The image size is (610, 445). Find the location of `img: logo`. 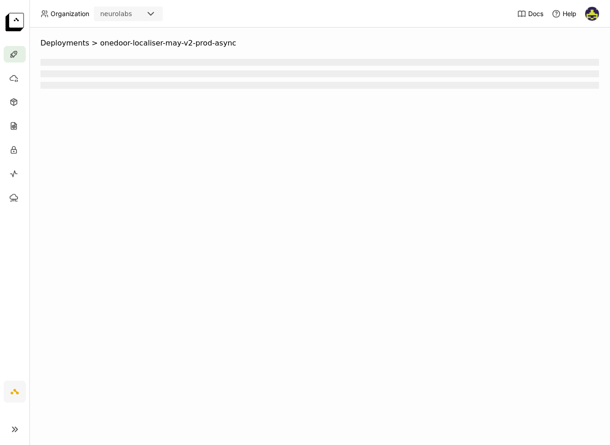

img: logo is located at coordinates (15, 22).